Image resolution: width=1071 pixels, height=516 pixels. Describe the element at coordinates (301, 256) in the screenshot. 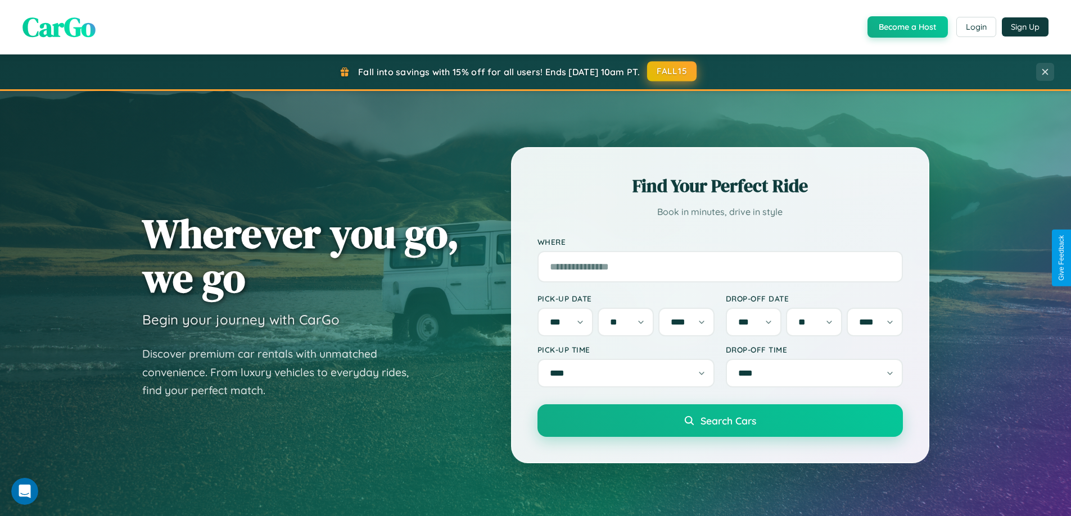

I see `h1: Wherever you go, we go` at that location.